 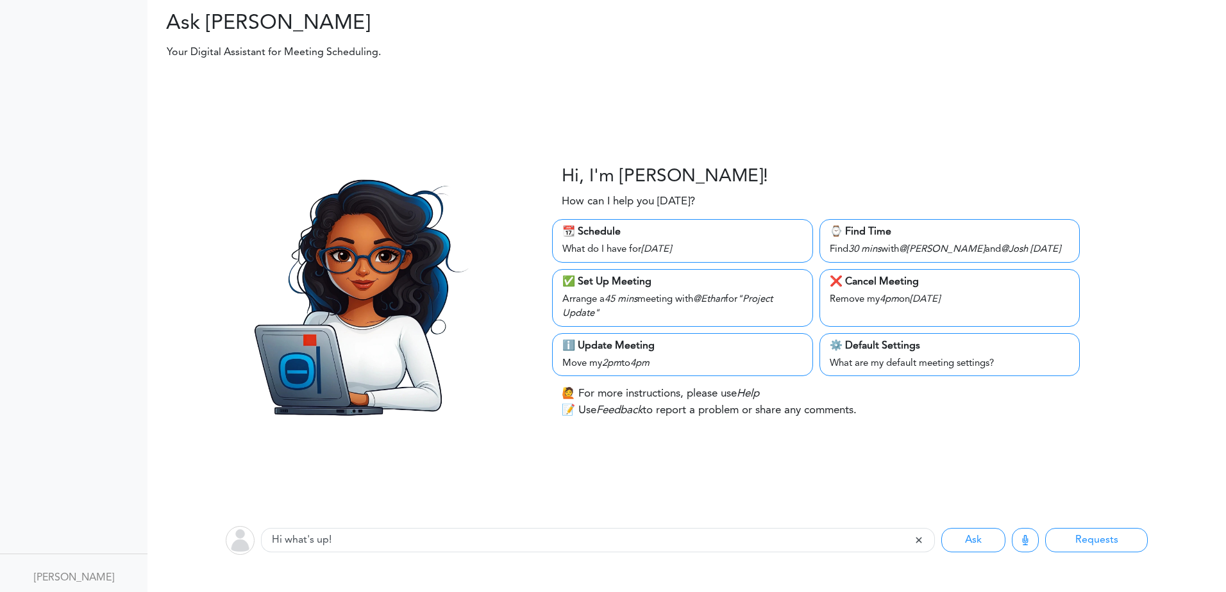 I want to click on button: Ask, so click(x=973, y=541).